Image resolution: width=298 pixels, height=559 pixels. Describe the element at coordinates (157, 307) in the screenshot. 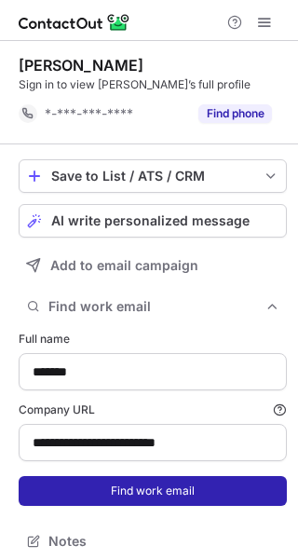

I see `span: Find work email` at that location.